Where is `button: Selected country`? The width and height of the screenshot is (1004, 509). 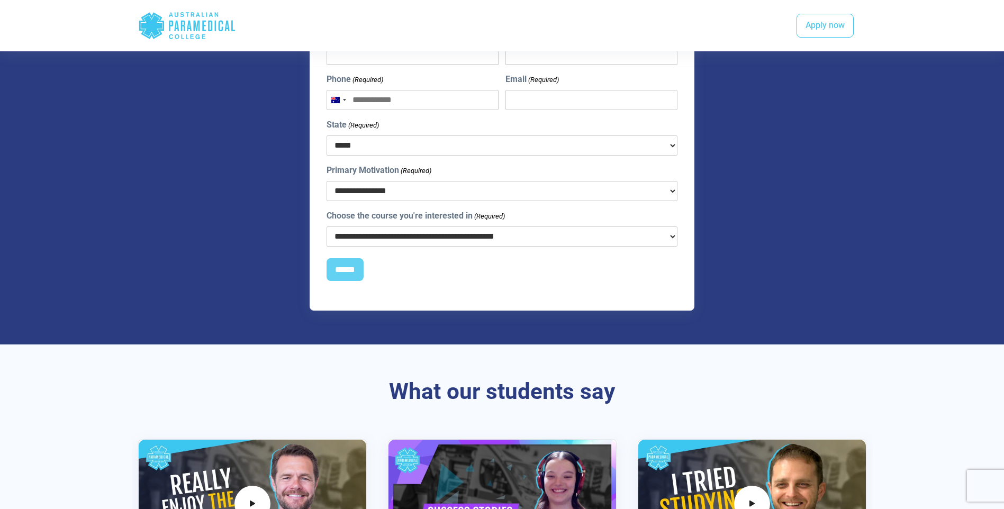
button: Selected country is located at coordinates (338, 100).